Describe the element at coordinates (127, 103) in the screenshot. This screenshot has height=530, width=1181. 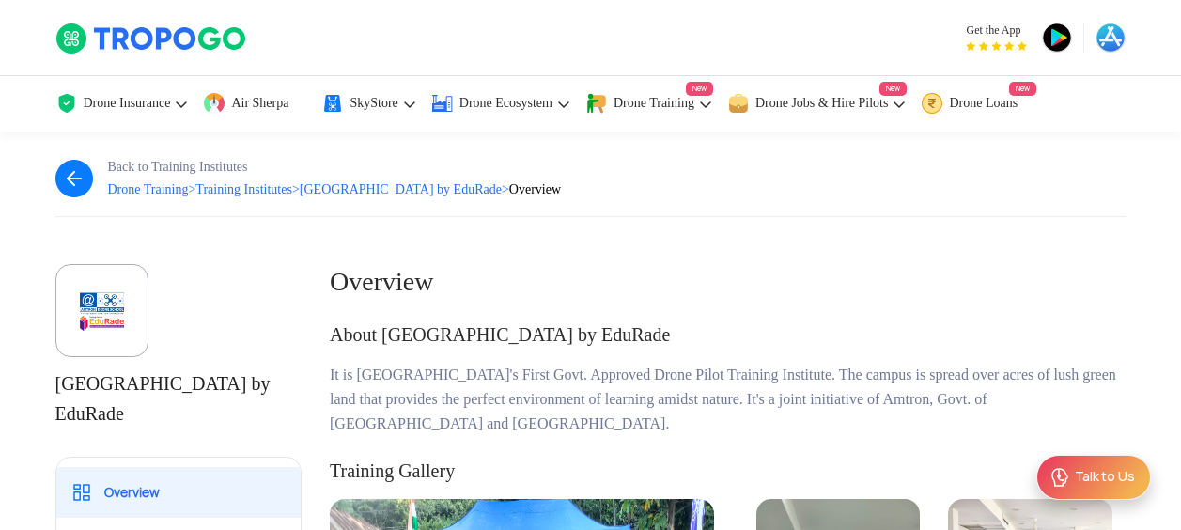
I see `span: Drone Insurance` at that location.